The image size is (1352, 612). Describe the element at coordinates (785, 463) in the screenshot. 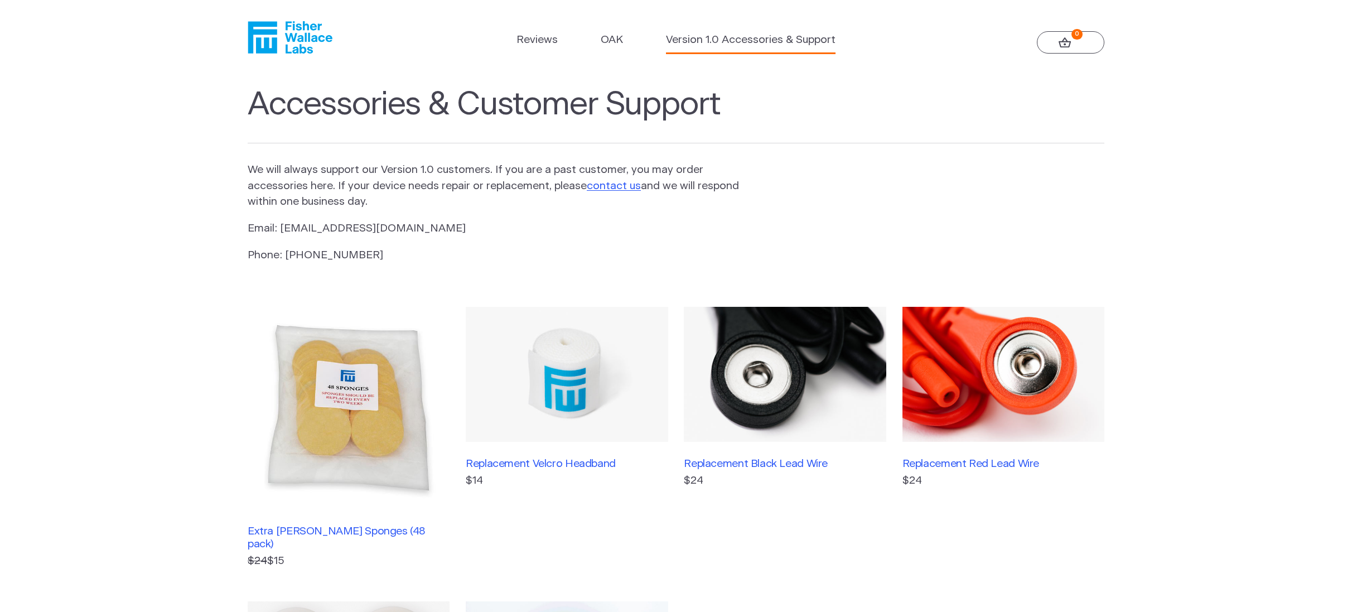

I see `h3: Replacement Black Lead Wire` at that location.